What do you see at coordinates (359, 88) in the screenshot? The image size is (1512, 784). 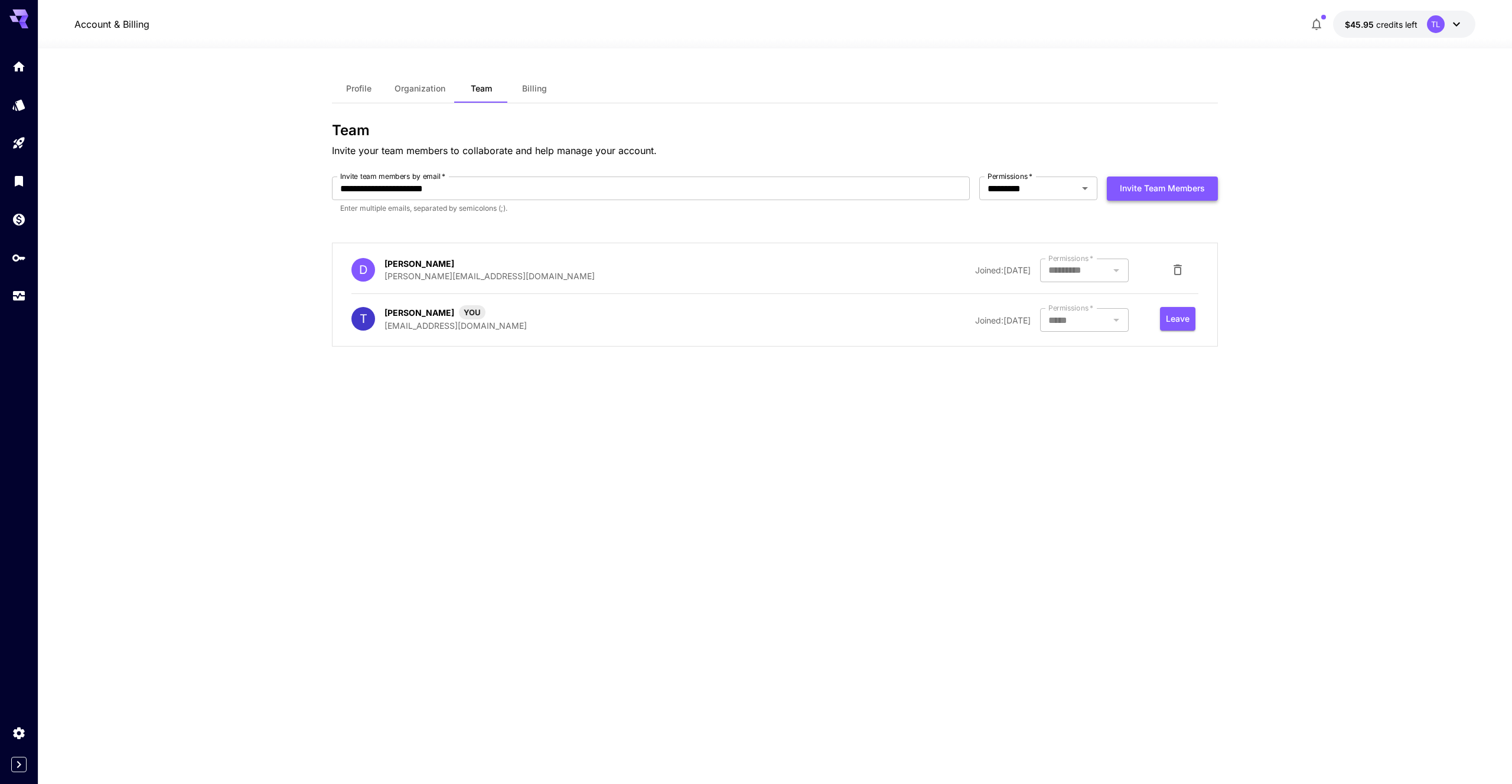 I see `span: Profile` at bounding box center [359, 88].